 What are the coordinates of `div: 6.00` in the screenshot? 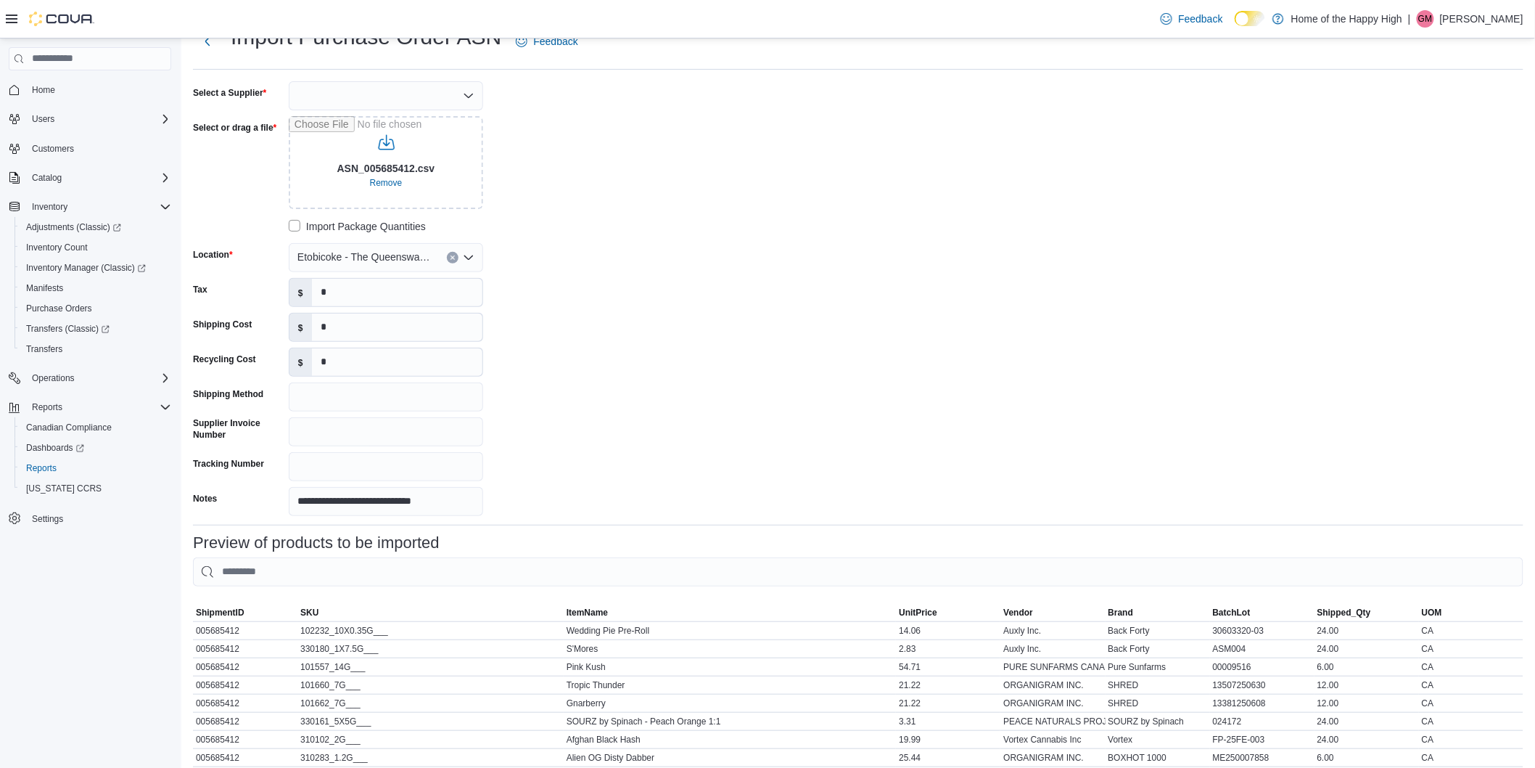 It's located at (1367, 667).